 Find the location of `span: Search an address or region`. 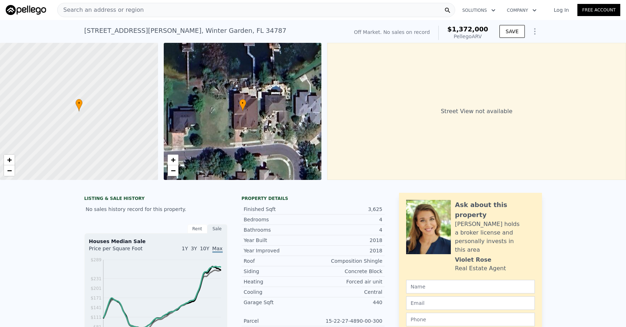

span: Search an address or region is located at coordinates (100, 10).